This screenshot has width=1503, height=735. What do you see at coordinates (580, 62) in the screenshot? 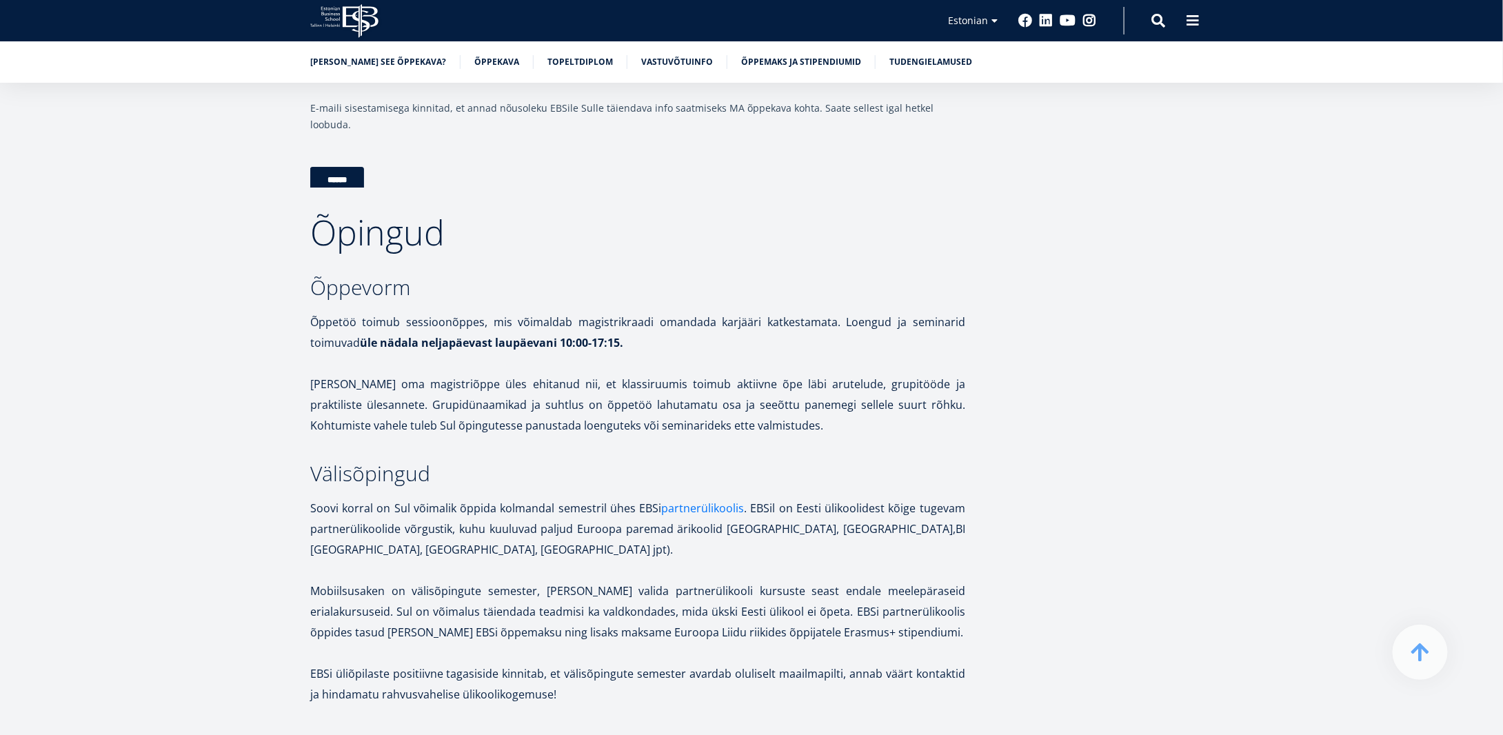
I see `a: Topeltdiplom` at bounding box center [580, 62].